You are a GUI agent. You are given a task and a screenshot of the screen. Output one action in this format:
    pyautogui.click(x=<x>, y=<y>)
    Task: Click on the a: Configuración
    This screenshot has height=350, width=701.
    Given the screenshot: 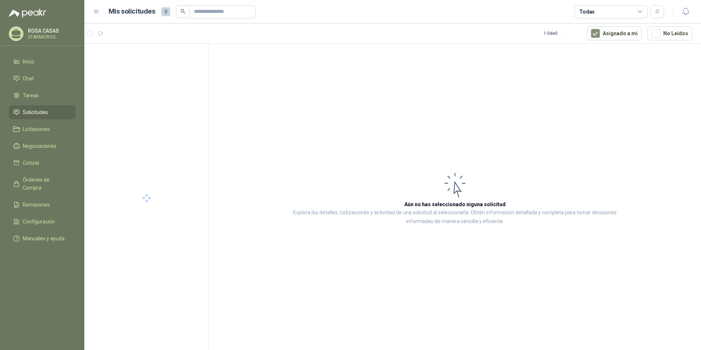 What is the action you would take?
    pyautogui.click(x=42, y=221)
    